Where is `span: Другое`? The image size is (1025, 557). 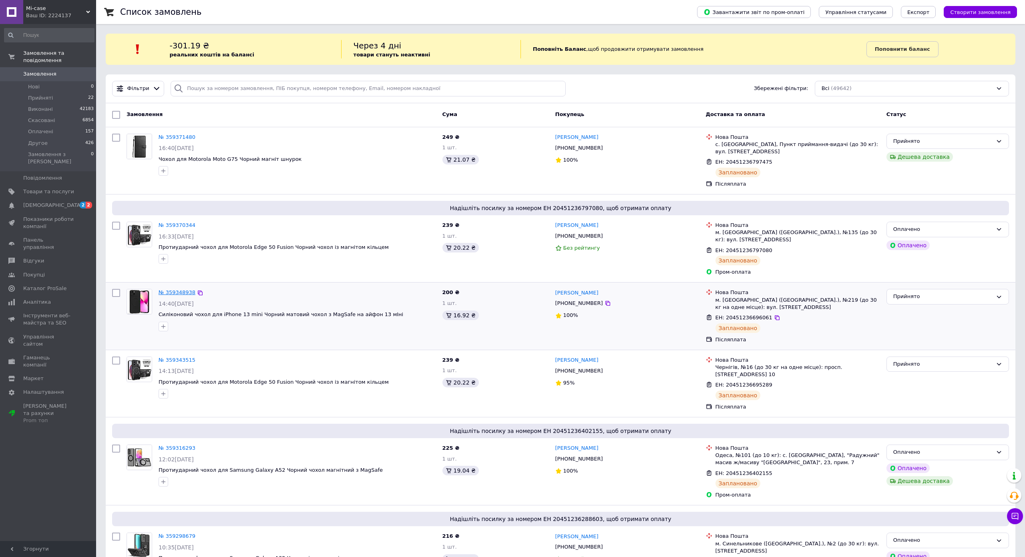
span: Другое is located at coordinates (38, 143).